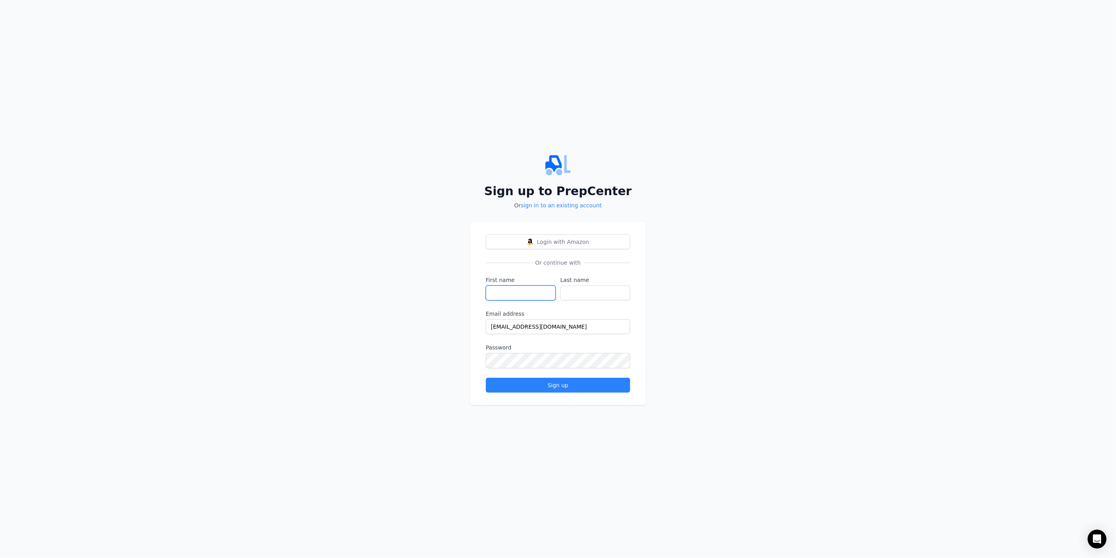 The height and width of the screenshot is (558, 1116). Describe the element at coordinates (558, 385) in the screenshot. I see `div: Sign up` at that location.